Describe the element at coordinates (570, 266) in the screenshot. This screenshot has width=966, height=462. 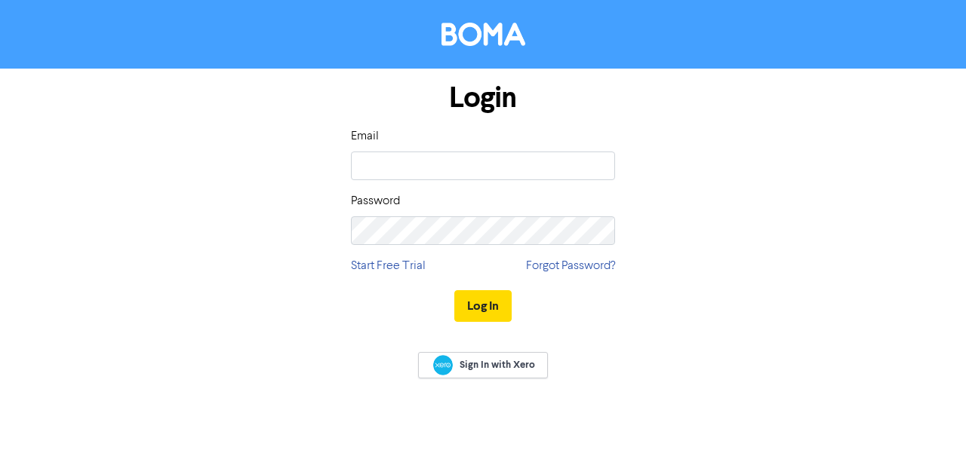
I see `a: Forgot Password?` at that location.